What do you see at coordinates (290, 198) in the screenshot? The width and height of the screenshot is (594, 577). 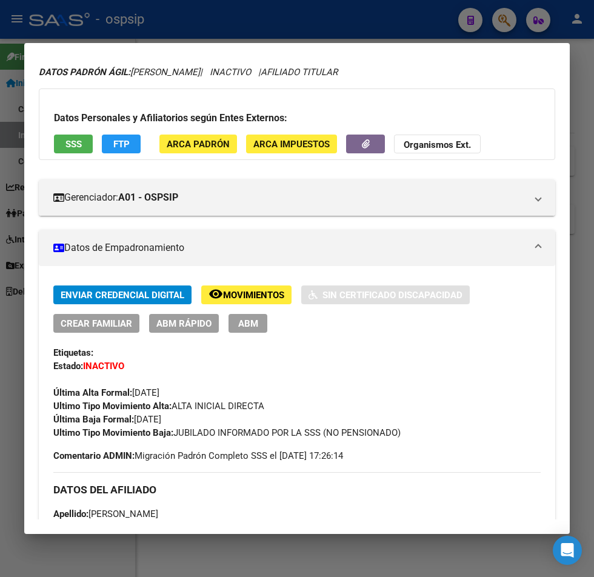 I see `mat-panel-title: Gerenciador:` at bounding box center [290, 198].